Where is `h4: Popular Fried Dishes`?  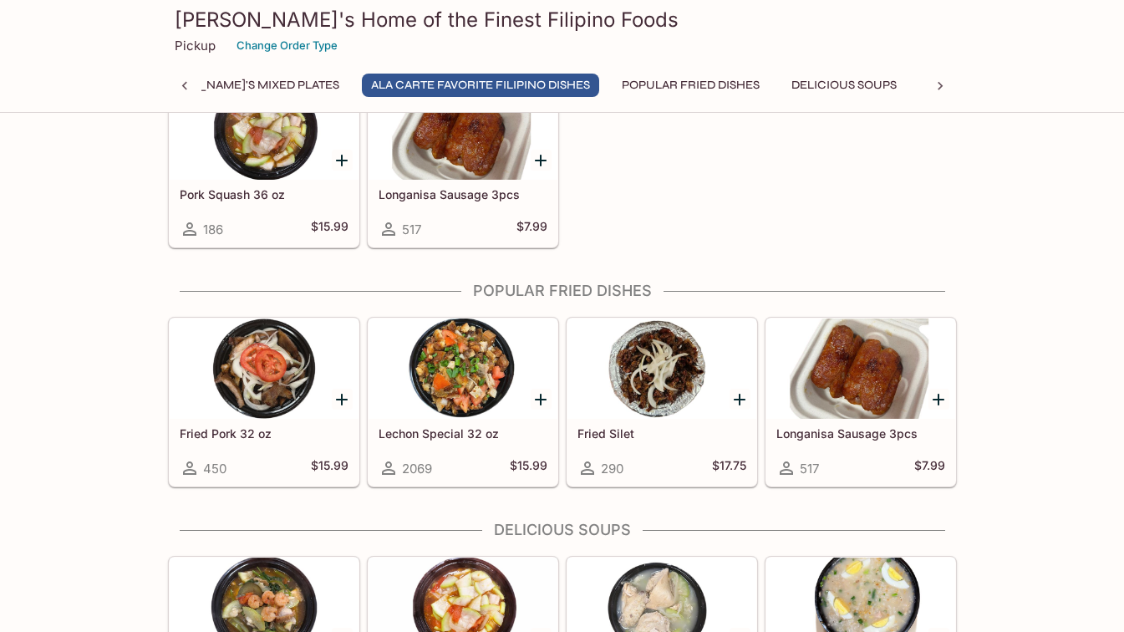
h4: Popular Fried Dishes is located at coordinates (563, 291).